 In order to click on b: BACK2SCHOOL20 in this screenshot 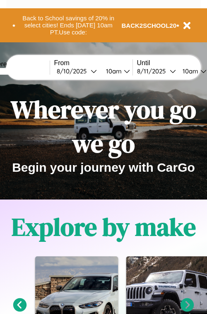, I will do `click(149, 25)`.